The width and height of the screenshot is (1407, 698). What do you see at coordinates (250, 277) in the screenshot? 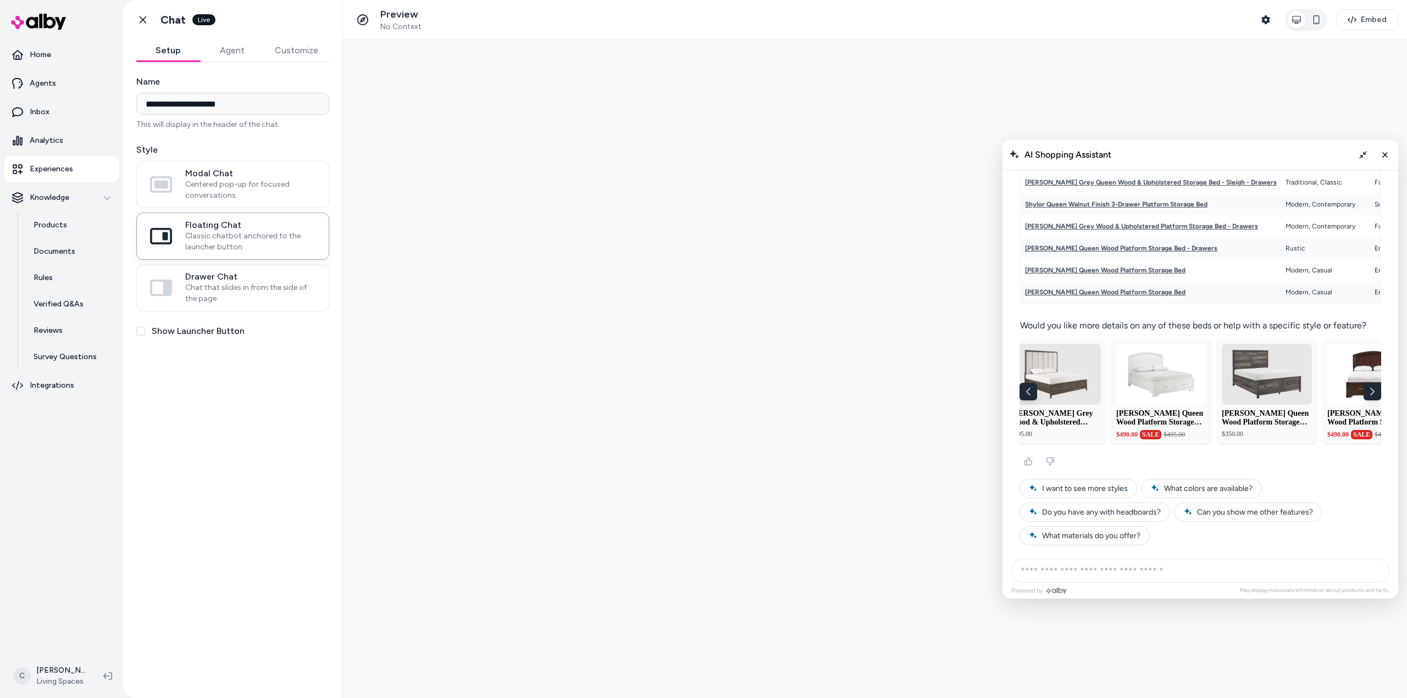
I see `span: Drawer Chat` at bounding box center [250, 277].